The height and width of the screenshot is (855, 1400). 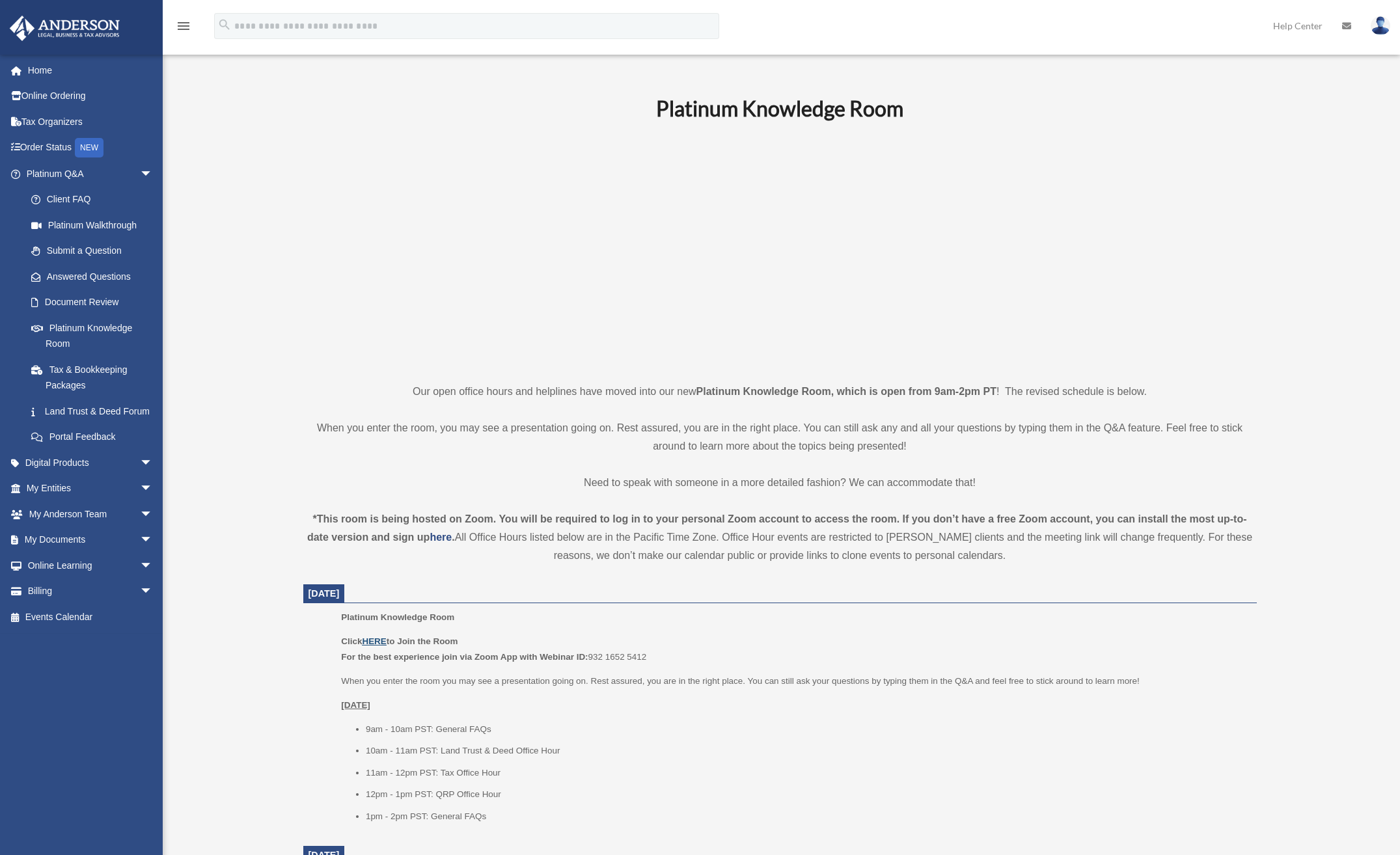 I want to click on i: menu, so click(x=183, y=26).